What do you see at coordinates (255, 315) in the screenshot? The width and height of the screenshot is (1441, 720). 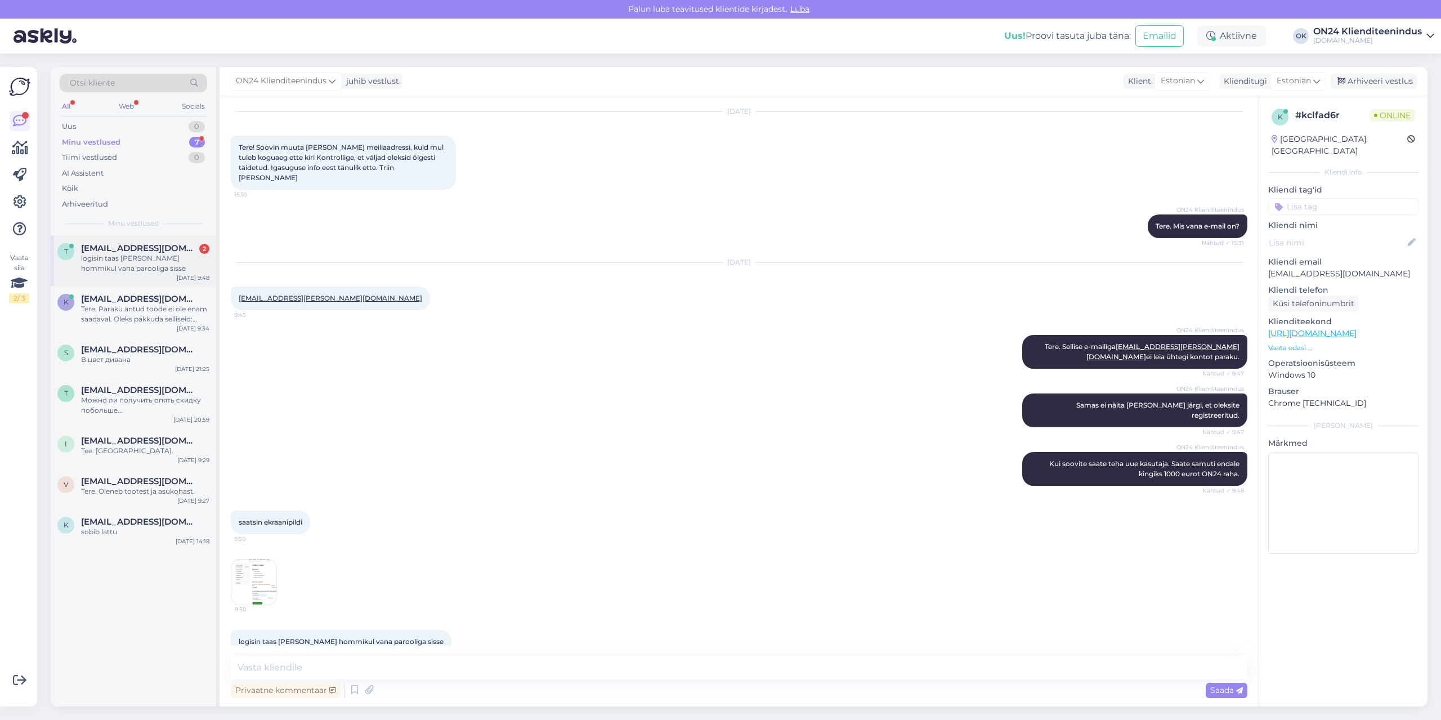 I see `span: 9:45` at bounding box center [255, 315].